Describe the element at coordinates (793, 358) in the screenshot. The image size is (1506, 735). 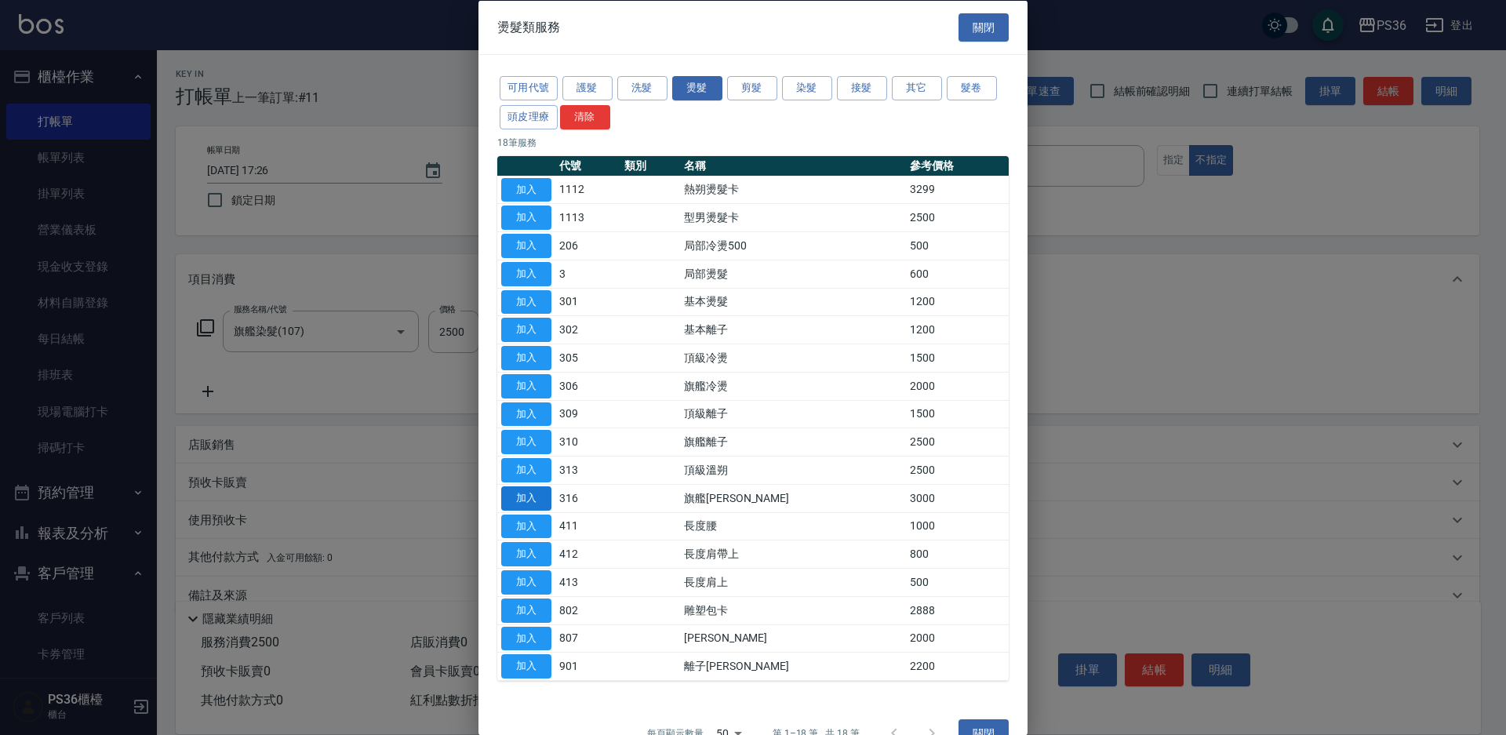
I see `td: 頂級冷燙` at that location.